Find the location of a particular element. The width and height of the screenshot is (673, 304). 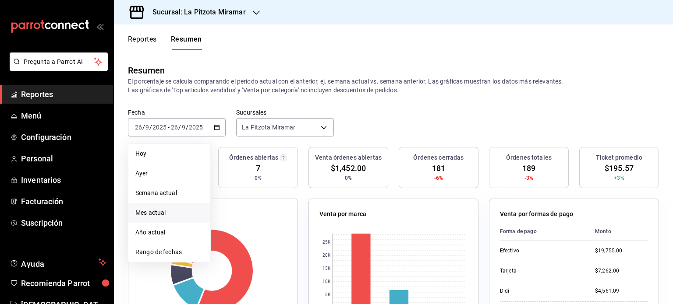

div: Resumen is located at coordinates (146, 70).